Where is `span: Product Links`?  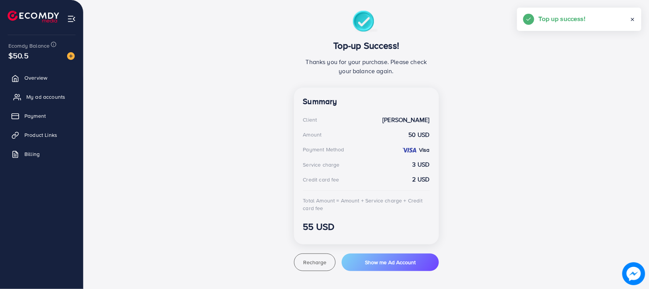
span: Product Links is located at coordinates (41, 135).